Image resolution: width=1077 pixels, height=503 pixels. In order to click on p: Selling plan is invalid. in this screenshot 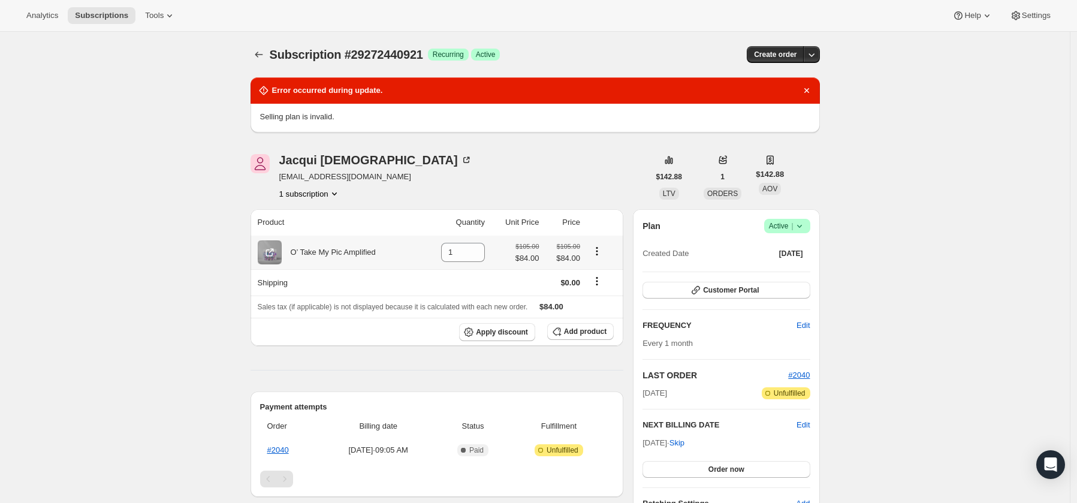, I will do `click(535, 117)`.